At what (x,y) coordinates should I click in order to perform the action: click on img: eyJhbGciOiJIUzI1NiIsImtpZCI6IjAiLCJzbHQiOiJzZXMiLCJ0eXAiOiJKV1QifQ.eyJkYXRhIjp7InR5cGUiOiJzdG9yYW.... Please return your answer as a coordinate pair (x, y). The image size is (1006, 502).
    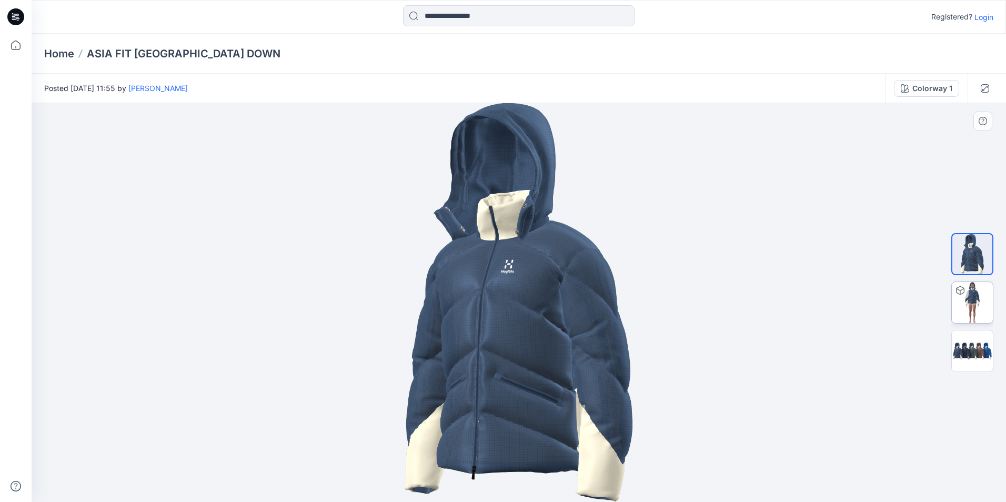
    Looking at the image, I should click on (519, 303).